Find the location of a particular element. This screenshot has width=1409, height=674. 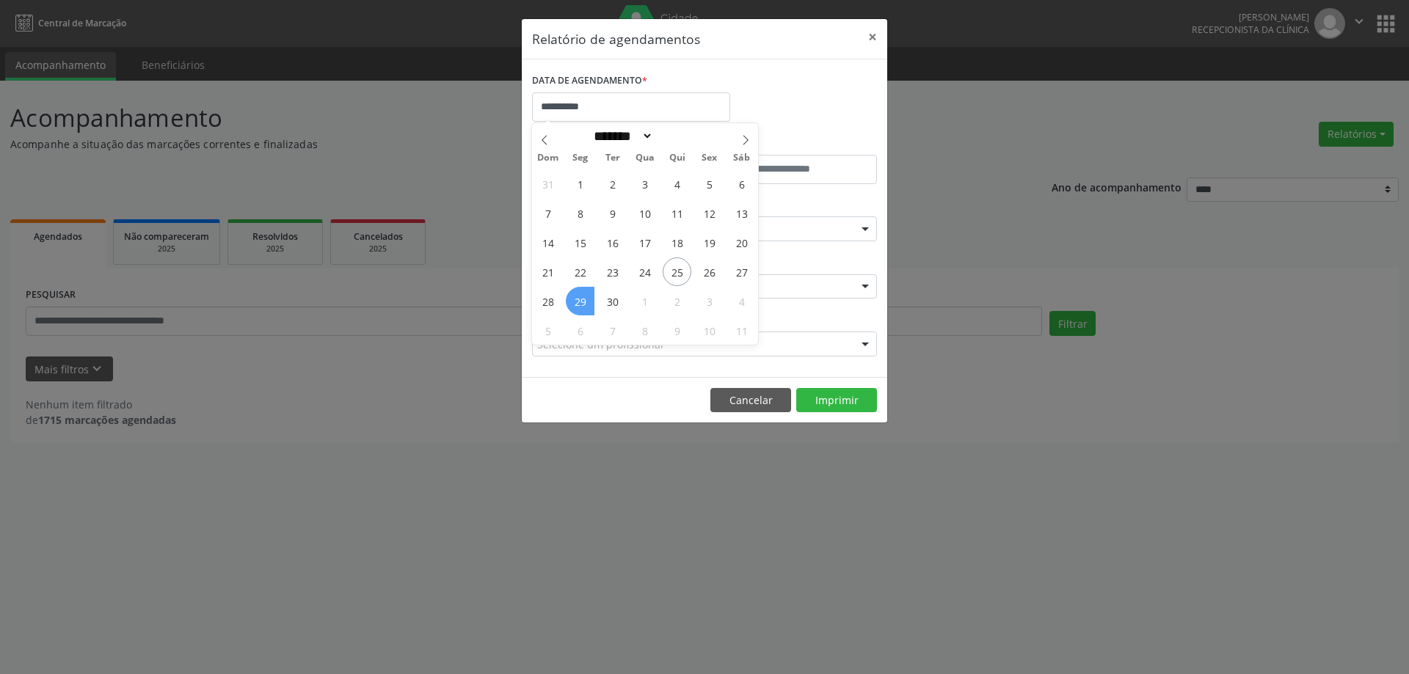

span: Setembro 29, 2025 is located at coordinates (580, 301).